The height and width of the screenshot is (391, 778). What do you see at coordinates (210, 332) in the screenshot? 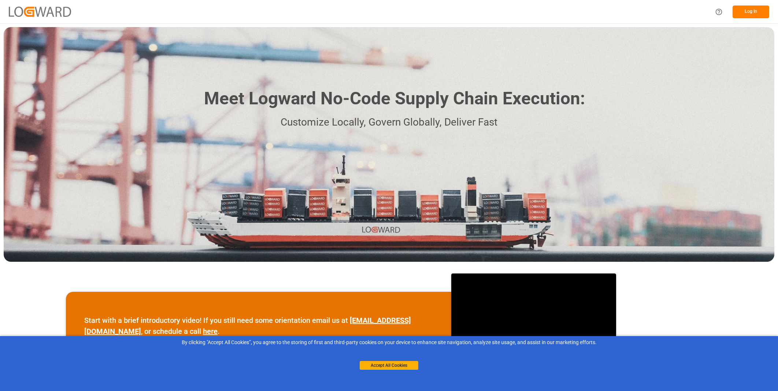
I see `a: here` at bounding box center [210, 332].